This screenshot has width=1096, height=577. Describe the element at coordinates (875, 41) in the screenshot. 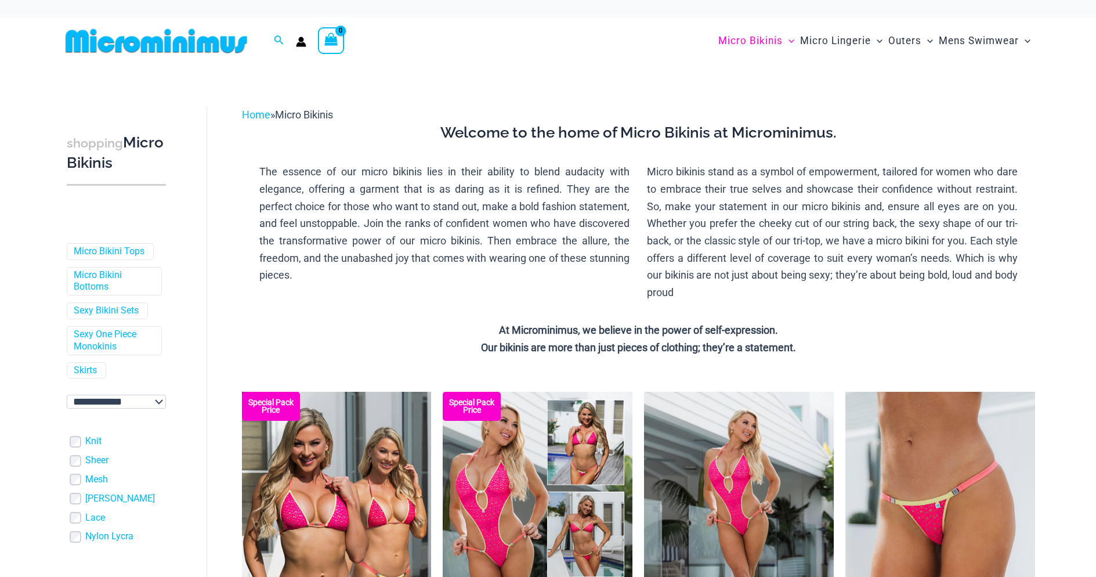

I see `nav: Site Navigation` at that location.